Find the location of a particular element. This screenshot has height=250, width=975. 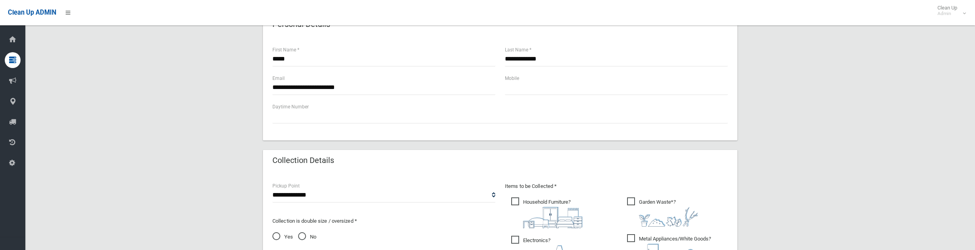

span: Garden Waste* is located at coordinates (662, 212).